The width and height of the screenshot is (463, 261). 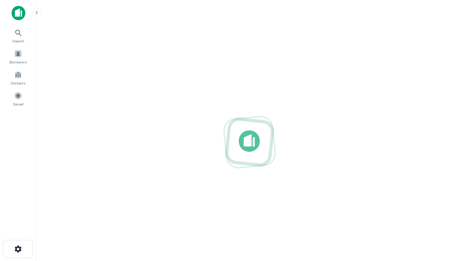 I want to click on div: Saved, so click(x=18, y=98).